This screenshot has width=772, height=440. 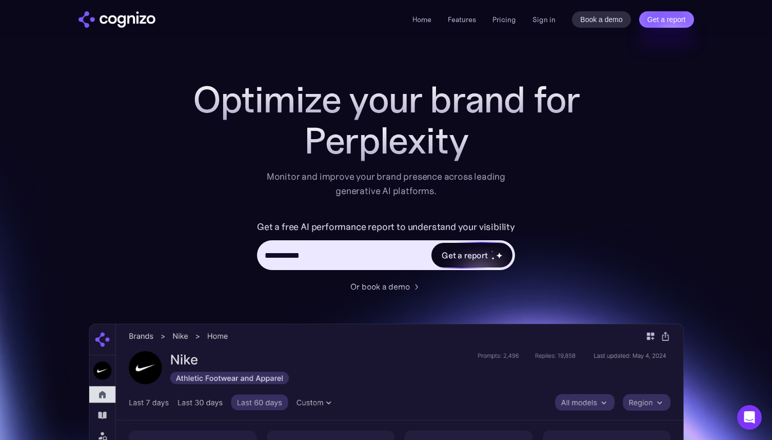 I want to click on div: Open Intercom Messenger, so click(x=750, y=417).